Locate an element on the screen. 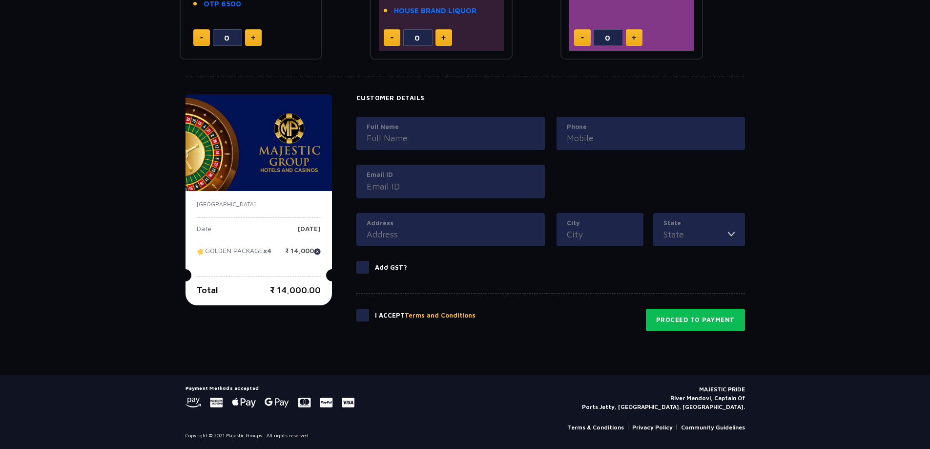  a: Privacy Policy is located at coordinates (652, 427).